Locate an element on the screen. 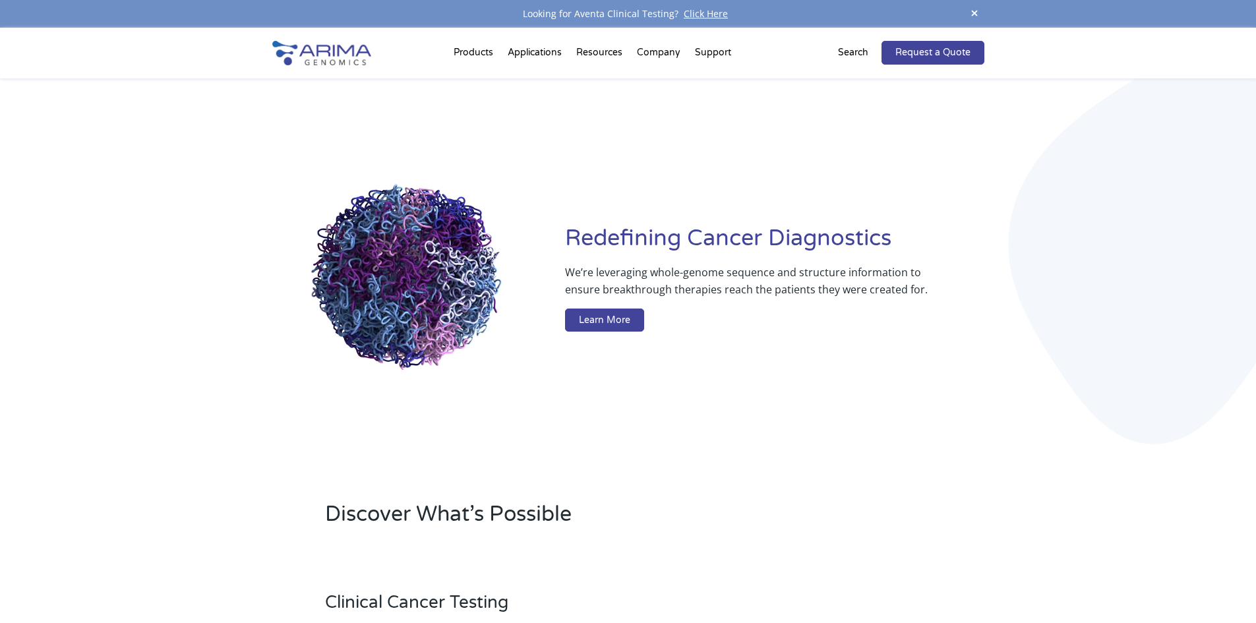 The image size is (1256, 623). div: Chat Widget is located at coordinates (1223, 591).